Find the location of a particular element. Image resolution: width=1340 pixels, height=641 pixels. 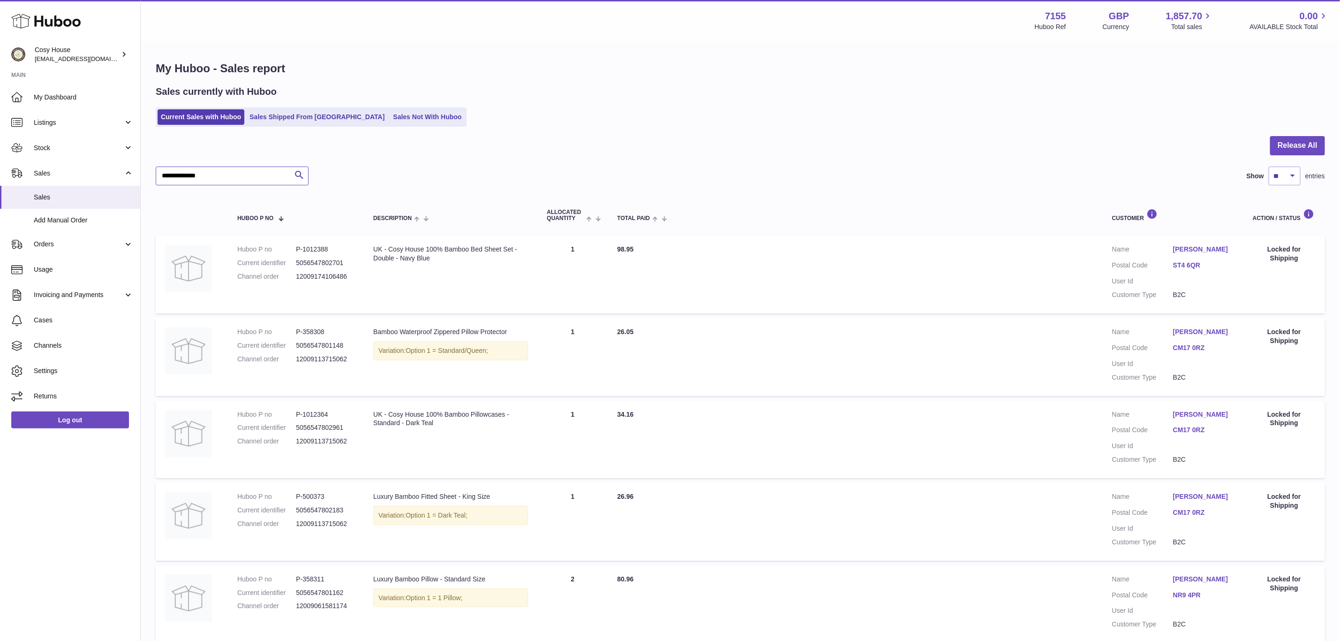

span: Huboo P no is located at coordinates (255, 218).